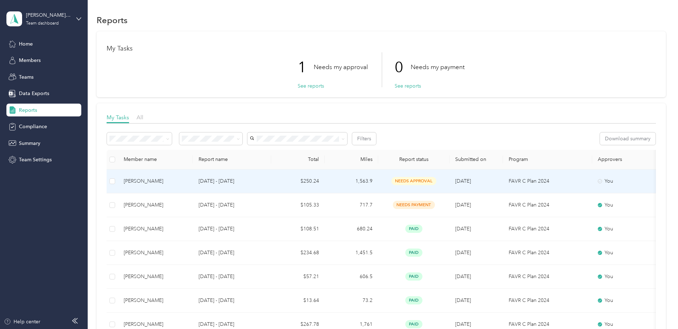 This screenshot has width=678, height=329. What do you see at coordinates (414, 159) in the screenshot?
I see `span: Report status` at bounding box center [414, 159].